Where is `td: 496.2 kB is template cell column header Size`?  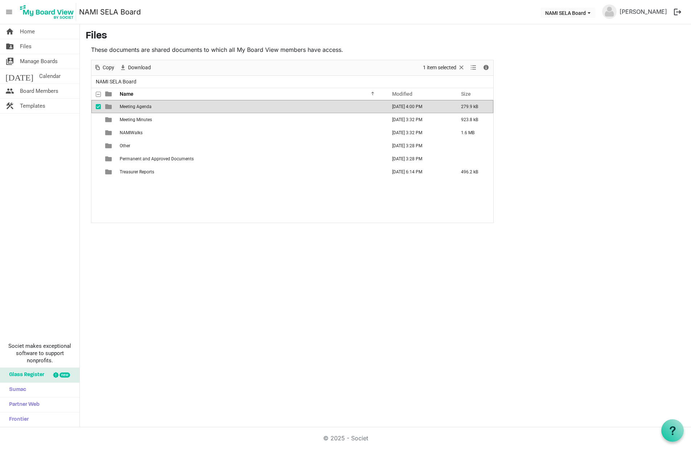
td: 496.2 kB is template cell column header Size is located at coordinates (473, 172).